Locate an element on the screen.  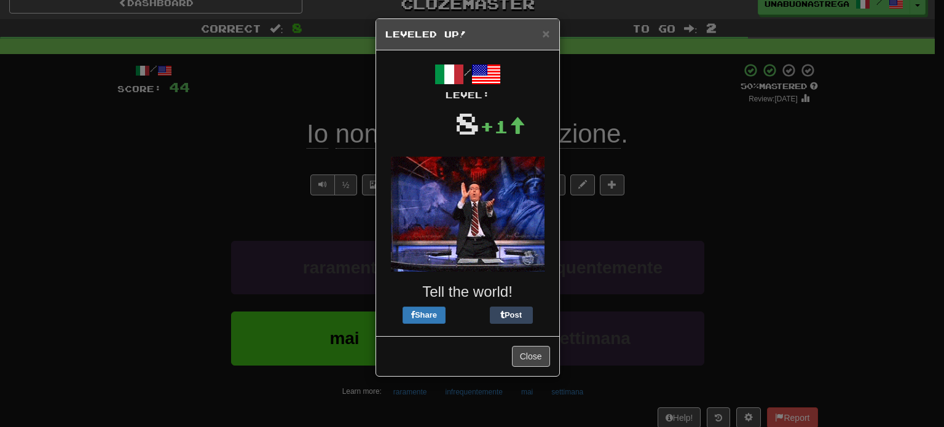
h5: Leveled Up! is located at coordinates (468, 34).